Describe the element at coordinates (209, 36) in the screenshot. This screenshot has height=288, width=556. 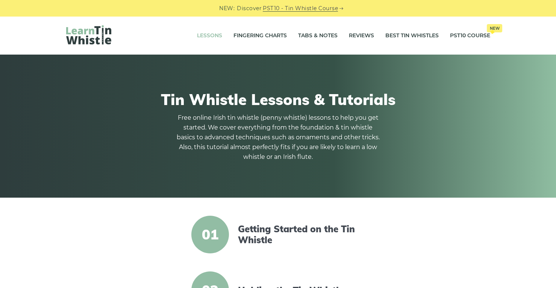
I see `a: Lessons` at that location.